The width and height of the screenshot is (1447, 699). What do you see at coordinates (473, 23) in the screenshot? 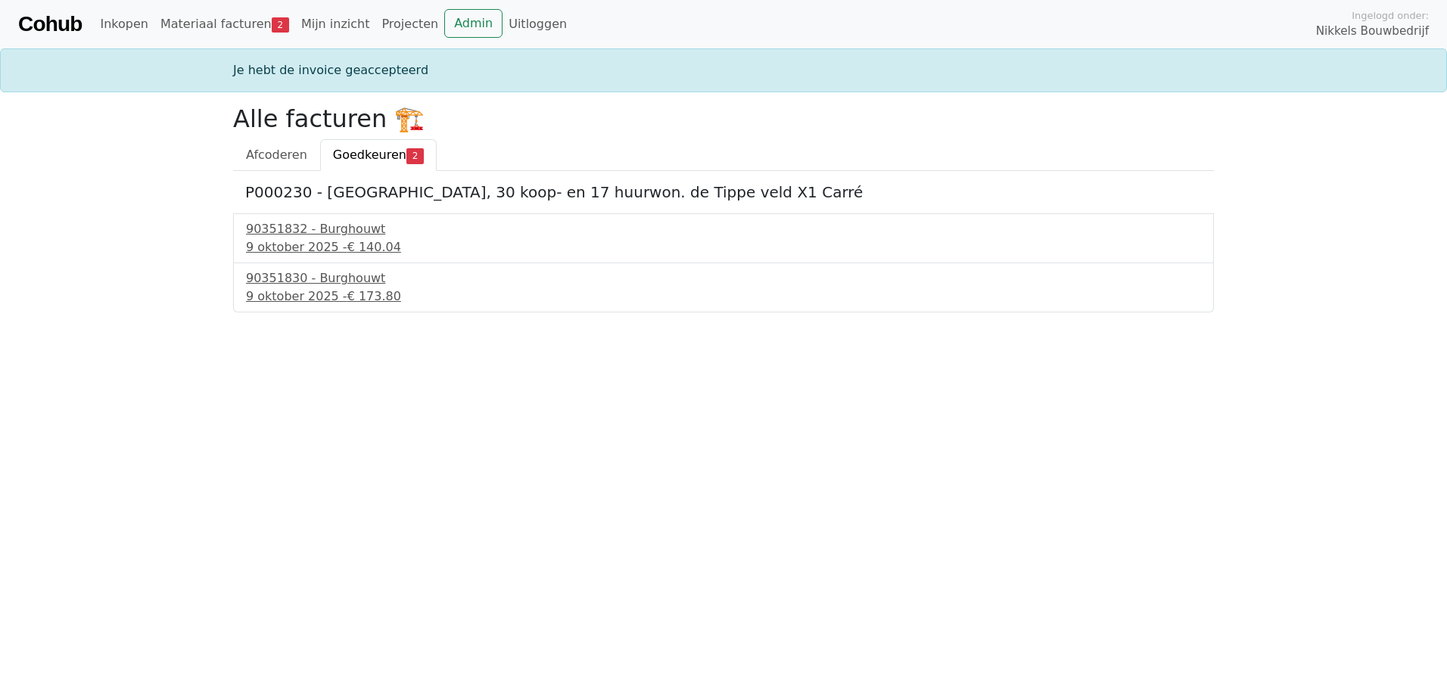
I see `a: Admin` at bounding box center [473, 23].